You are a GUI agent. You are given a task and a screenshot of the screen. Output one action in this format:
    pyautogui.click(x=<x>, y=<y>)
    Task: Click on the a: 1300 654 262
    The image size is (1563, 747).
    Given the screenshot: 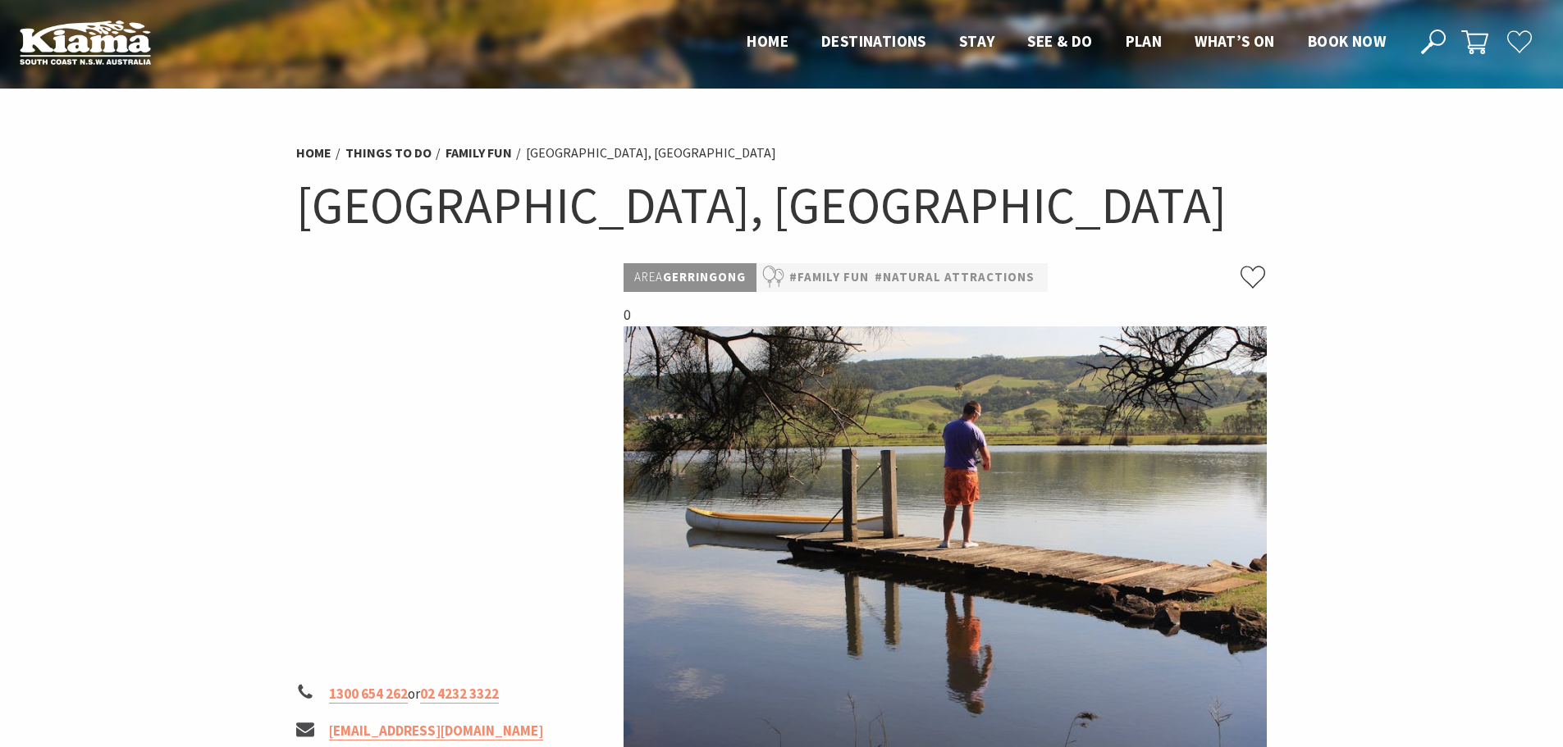 What is the action you would take?
    pyautogui.click(x=368, y=694)
    